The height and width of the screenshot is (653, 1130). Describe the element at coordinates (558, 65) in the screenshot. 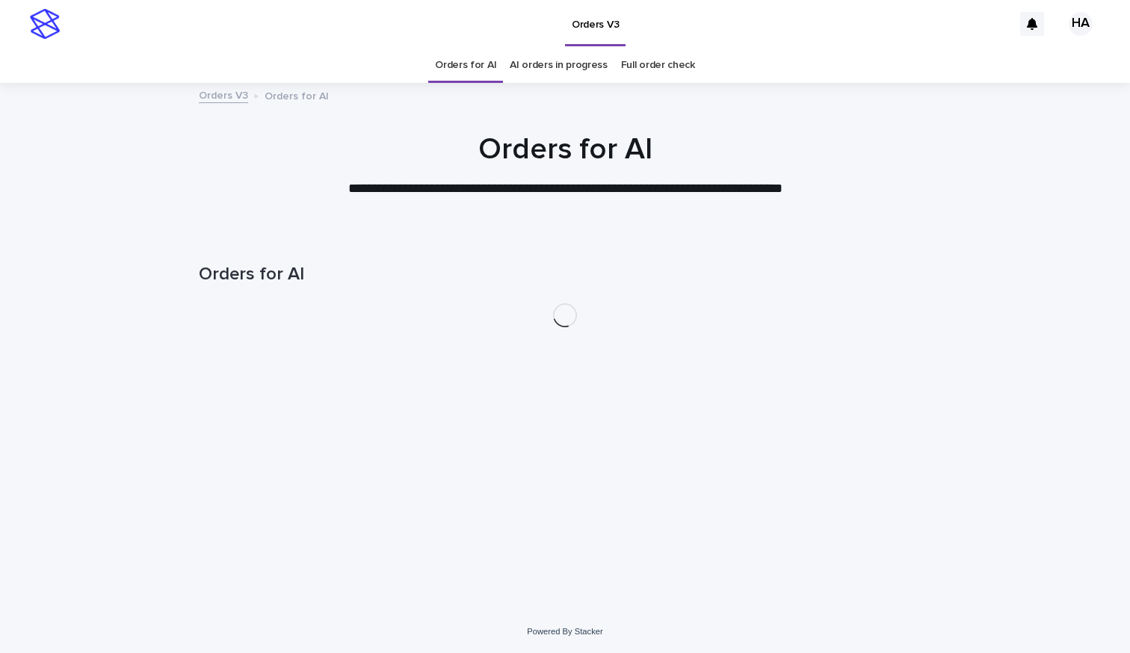

I see `a: AI orders in progress` at that location.